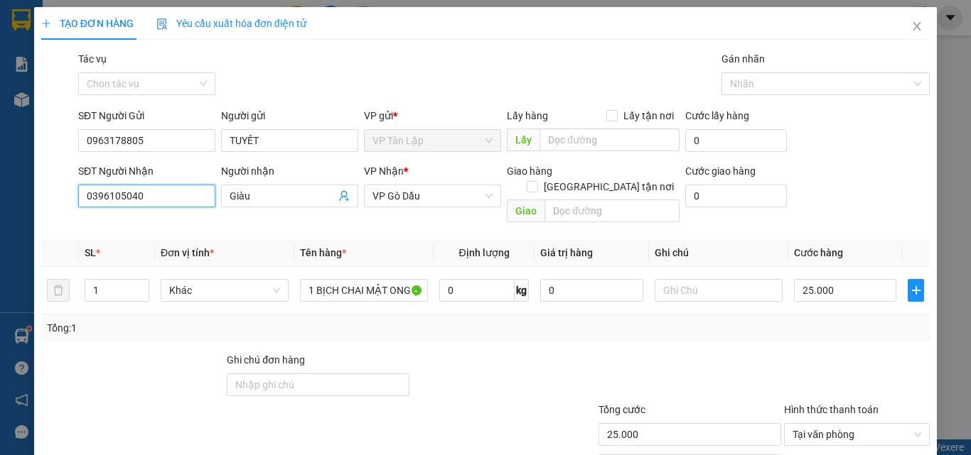 The height and width of the screenshot is (455, 971). I want to click on label: Cước giao hàng, so click(720, 171).